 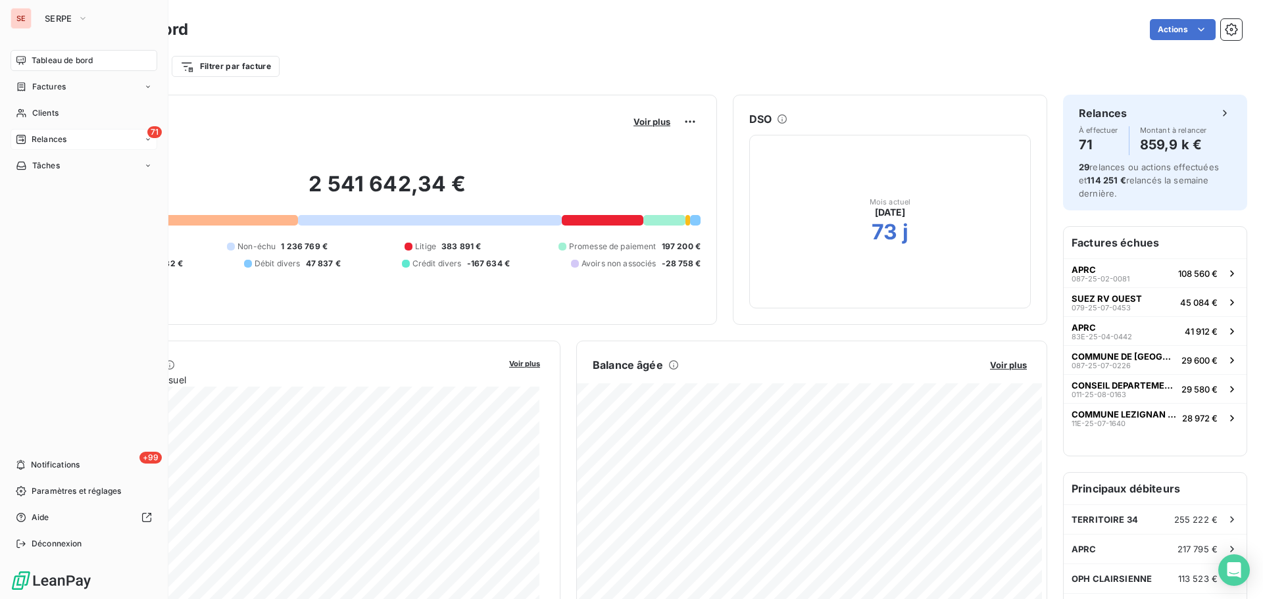 I want to click on a: Aide, so click(x=84, y=518).